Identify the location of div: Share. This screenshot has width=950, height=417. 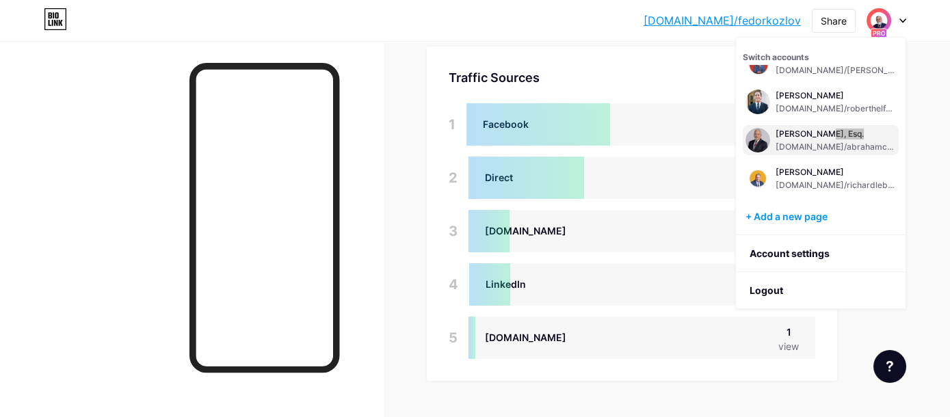
(833, 21).